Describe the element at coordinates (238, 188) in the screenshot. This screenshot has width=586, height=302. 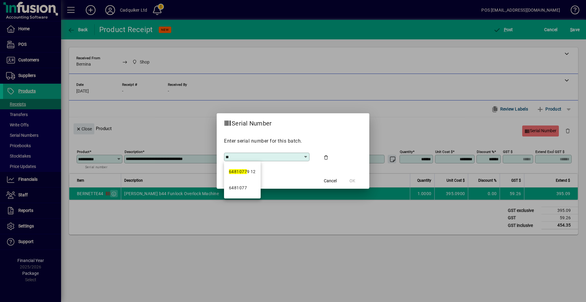
I see `div: 6481077` at that location.